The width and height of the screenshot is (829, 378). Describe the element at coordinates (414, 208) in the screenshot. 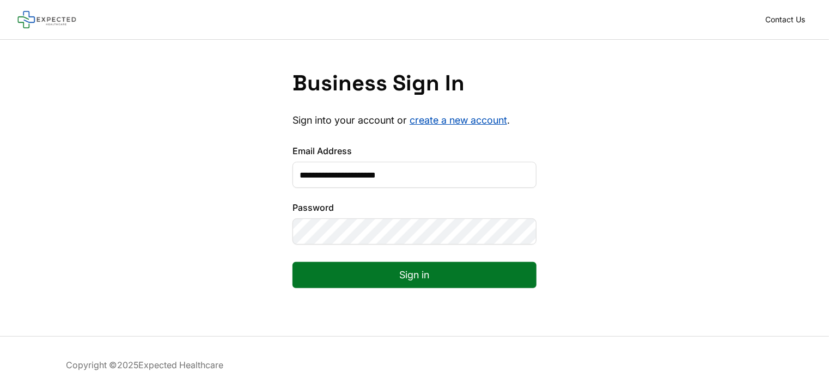

I see `label: Password` at that location.